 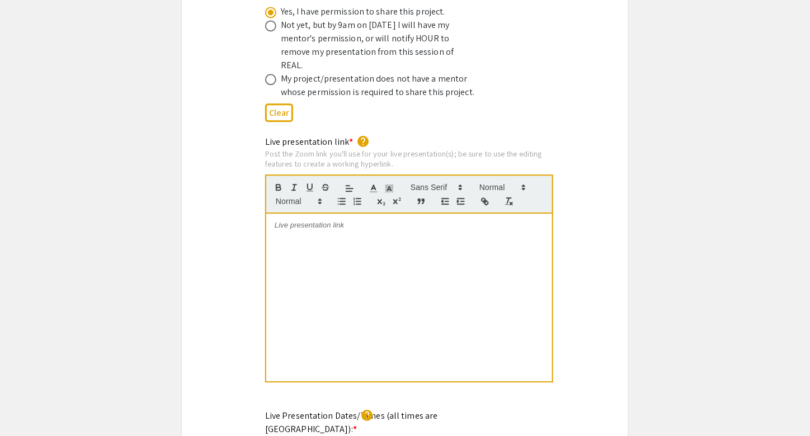 I want to click on mat-label: Live presentation link, so click(x=309, y=141).